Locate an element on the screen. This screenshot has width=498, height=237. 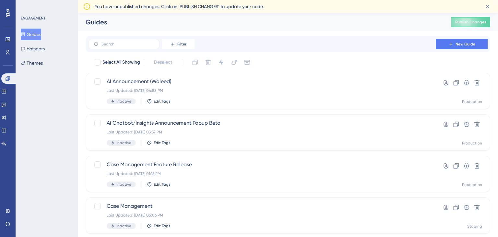
span: Deselect is located at coordinates (163, 62).